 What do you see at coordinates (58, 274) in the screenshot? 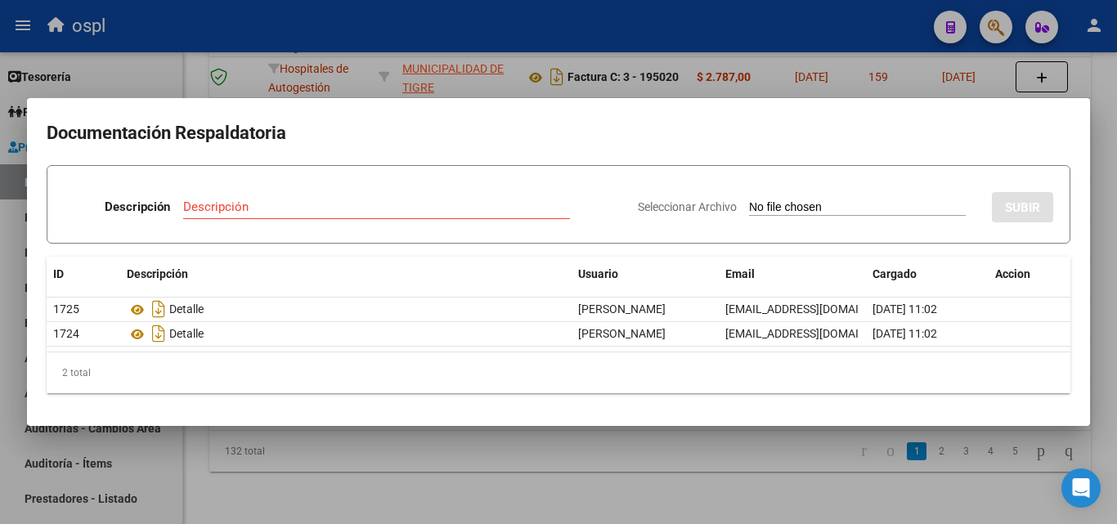
I see `span: ID` at bounding box center [58, 274].